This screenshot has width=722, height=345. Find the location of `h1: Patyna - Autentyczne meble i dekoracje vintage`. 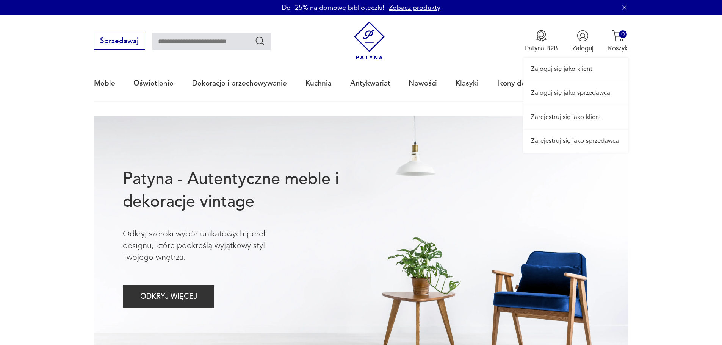

h1: Patyna - Autentyczne meble i dekoracje vintage is located at coordinates (246, 191).